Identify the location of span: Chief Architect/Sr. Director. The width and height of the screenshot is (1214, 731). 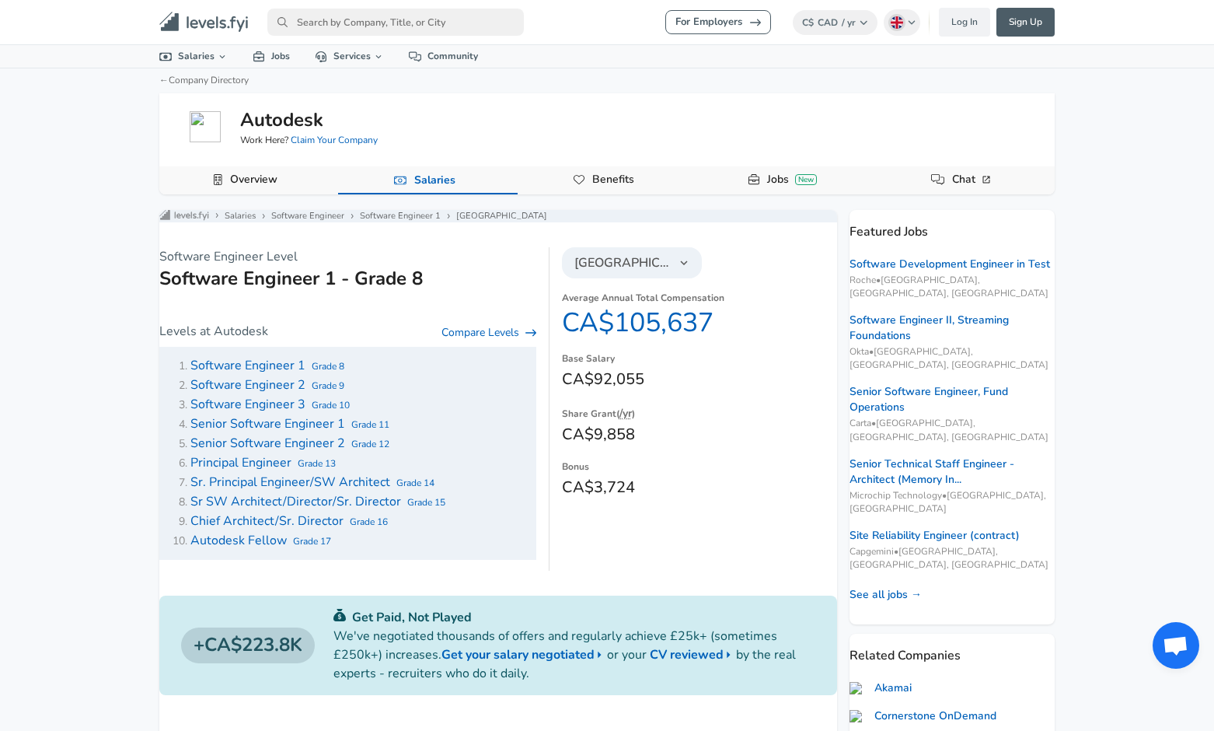
(267, 521).